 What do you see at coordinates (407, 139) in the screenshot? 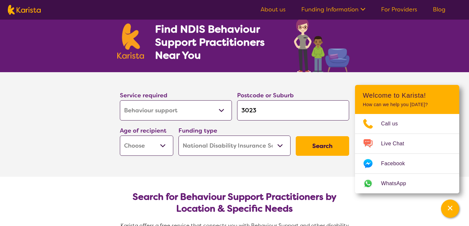
I see `div: Channel Menu` at bounding box center [407, 139].